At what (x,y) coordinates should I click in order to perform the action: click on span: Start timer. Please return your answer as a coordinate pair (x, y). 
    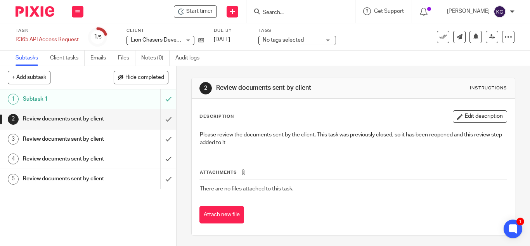
    Looking at the image, I should click on (199, 11).